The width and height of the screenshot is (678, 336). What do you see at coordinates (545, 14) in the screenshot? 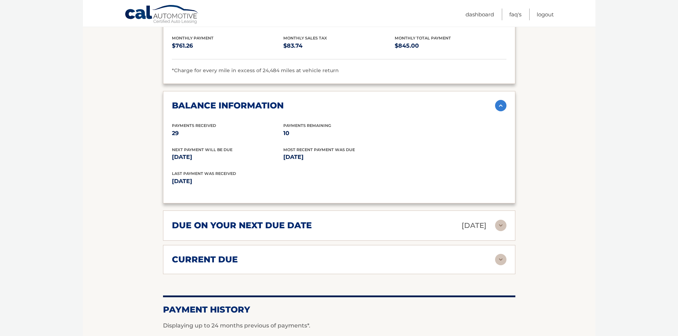
I see `a: Logout` at bounding box center [545, 14].